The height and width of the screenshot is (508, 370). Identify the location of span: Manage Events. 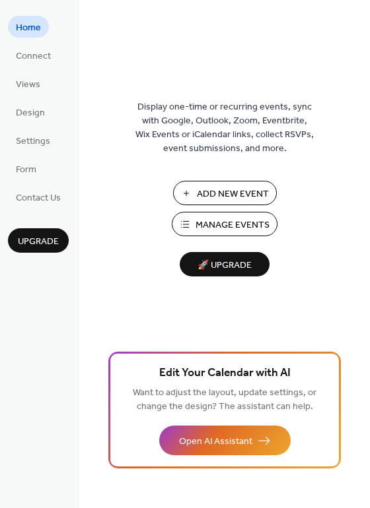
(232, 225).